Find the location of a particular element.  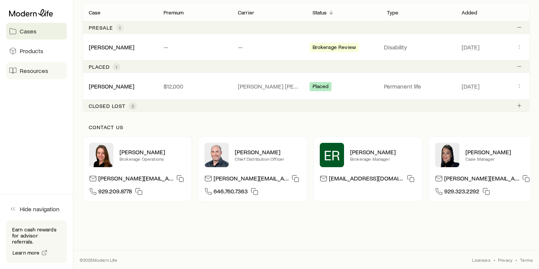

span: Placed is located at coordinates (321, 87).